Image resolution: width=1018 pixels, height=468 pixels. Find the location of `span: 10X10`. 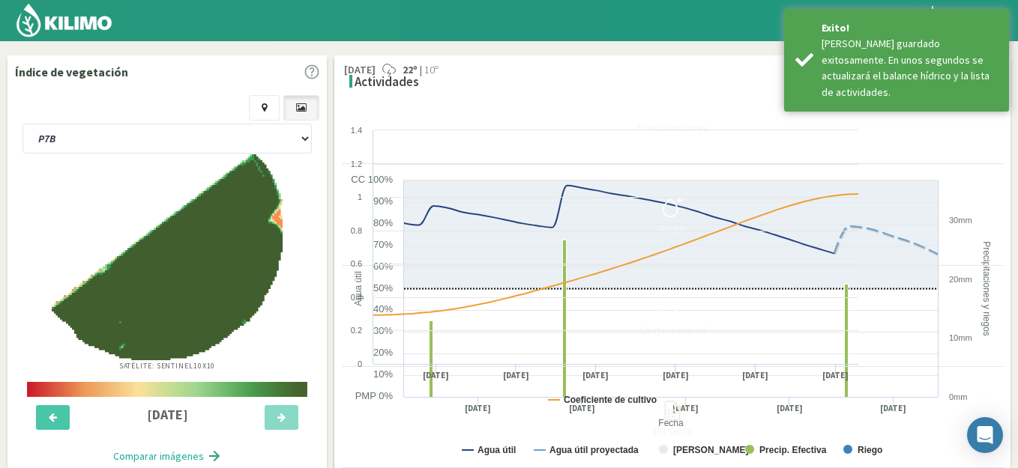

span: 10X10 is located at coordinates (205, 366).